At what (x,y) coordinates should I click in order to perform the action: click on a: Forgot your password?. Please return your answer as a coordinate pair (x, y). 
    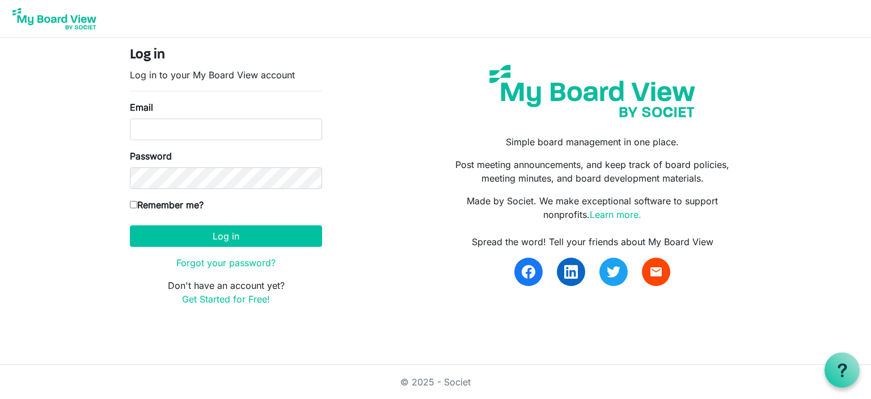
    Looking at the image, I should click on (226, 263).